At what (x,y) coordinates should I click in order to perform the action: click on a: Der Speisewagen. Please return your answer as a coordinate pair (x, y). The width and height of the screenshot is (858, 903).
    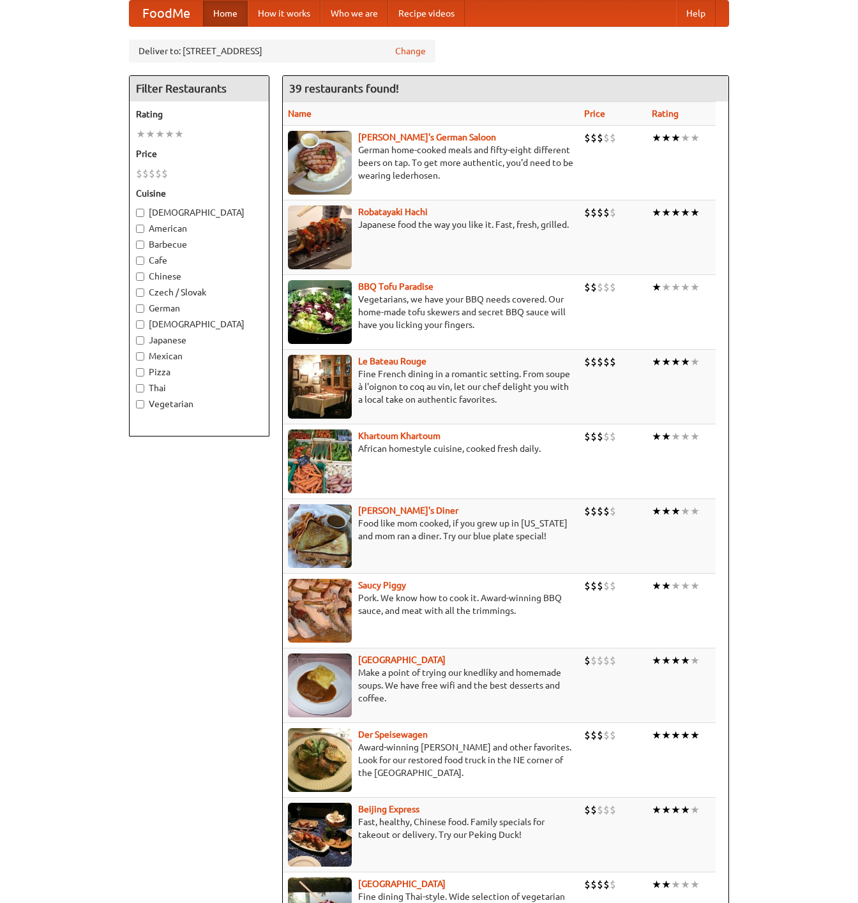
    Looking at the image, I should click on (392, 734).